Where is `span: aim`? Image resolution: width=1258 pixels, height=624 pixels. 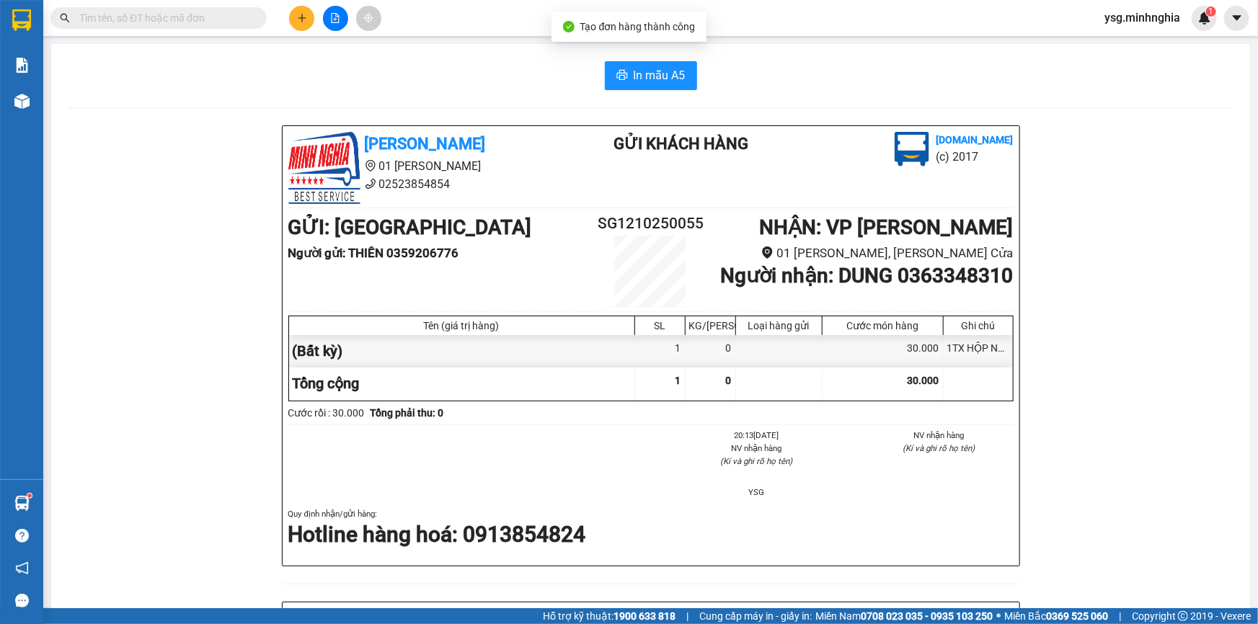
span: aim is located at coordinates (368, 18).